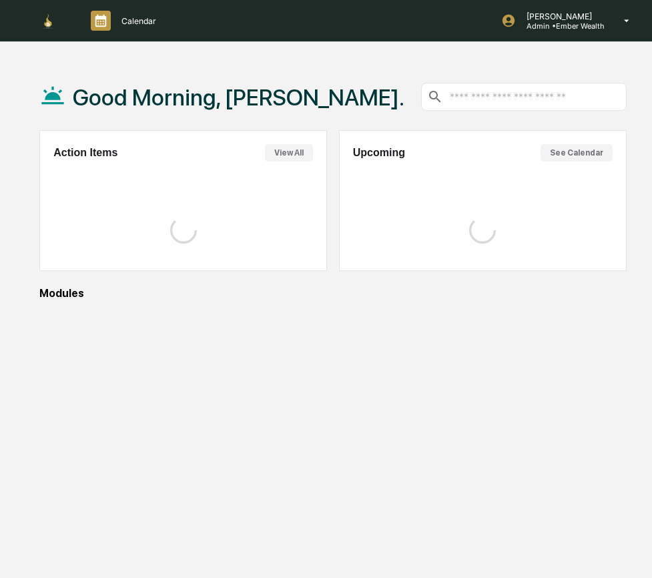 The width and height of the screenshot is (652, 578). I want to click on button: See Calendar, so click(577, 153).